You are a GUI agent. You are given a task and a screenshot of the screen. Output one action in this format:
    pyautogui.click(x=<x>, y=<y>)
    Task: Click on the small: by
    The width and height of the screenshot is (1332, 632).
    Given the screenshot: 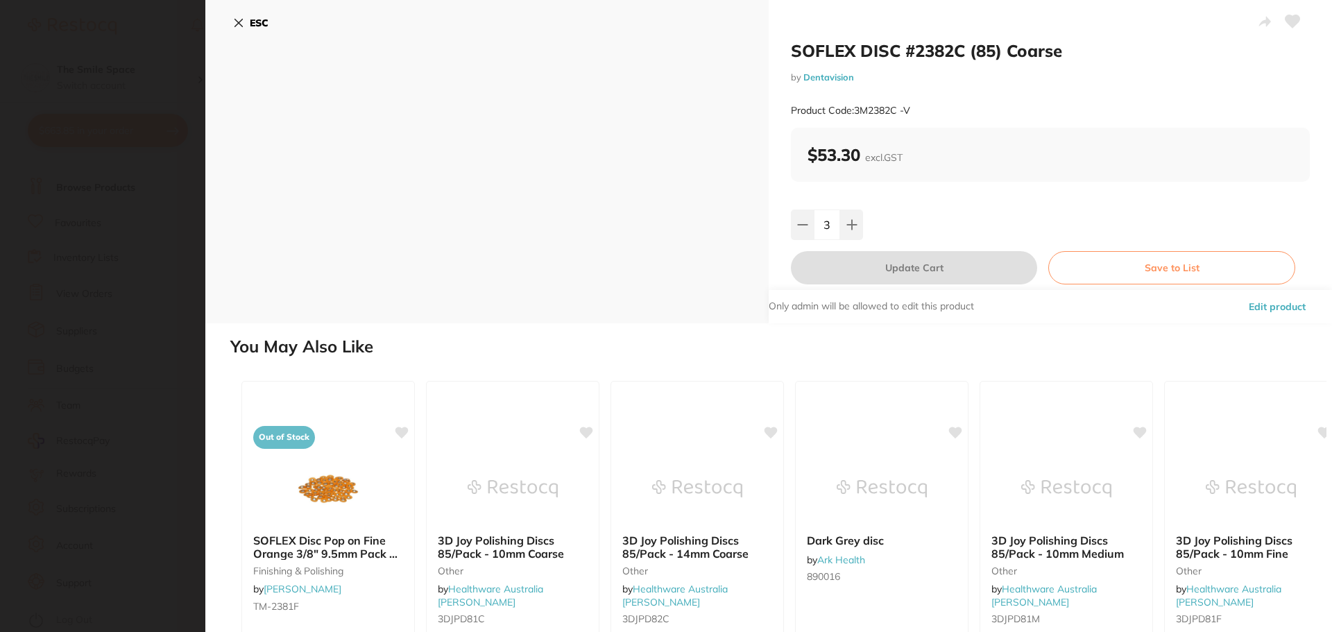 What is the action you would take?
    pyautogui.click(x=1050, y=77)
    